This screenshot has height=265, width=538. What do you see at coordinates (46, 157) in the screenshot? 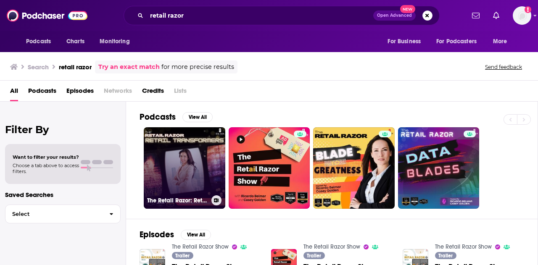
I see `span: Want to filter your results?` at bounding box center [46, 157].